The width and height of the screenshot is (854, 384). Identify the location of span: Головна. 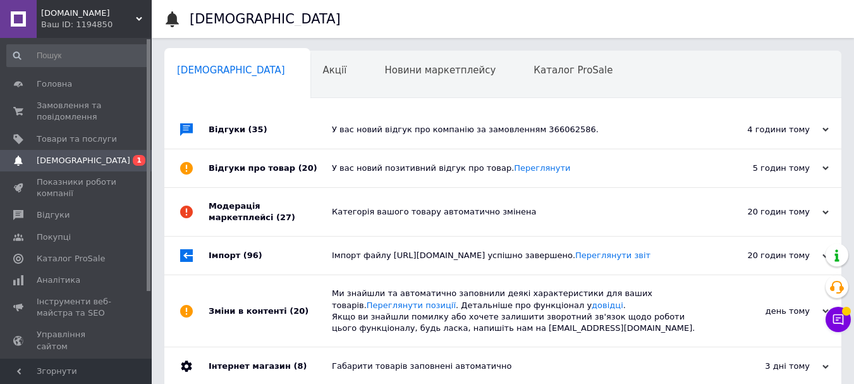
(54, 84).